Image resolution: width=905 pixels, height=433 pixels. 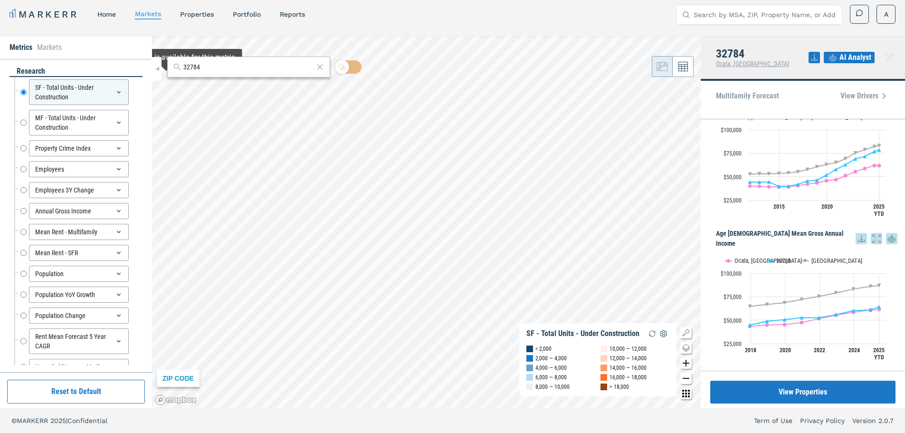 I want to click on path: Wednesday, 14 Dec, 16:00, 75,179.19. USA., so click(x=855, y=153).